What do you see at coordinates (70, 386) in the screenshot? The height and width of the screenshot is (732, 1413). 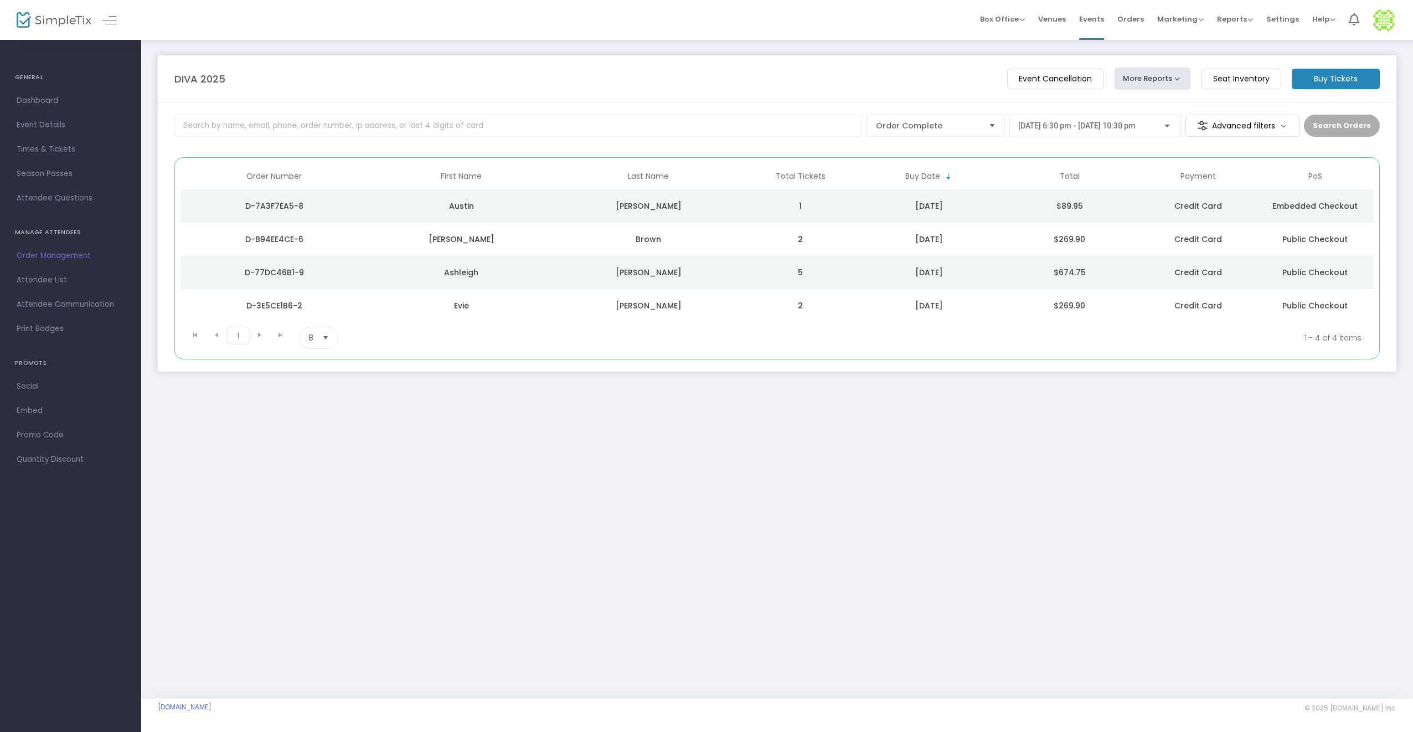 I see `span: Social` at bounding box center [70, 386].